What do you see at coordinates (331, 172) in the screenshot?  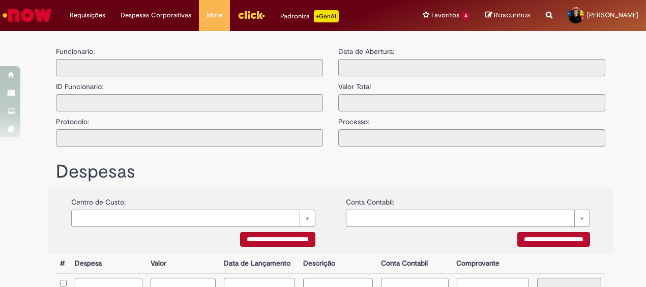 I see `h1: Despesas` at bounding box center [331, 172].